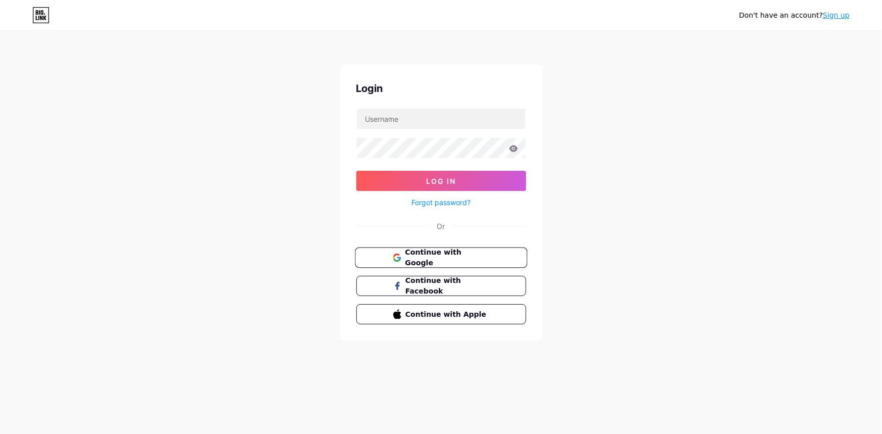 This screenshot has width=882, height=434. I want to click on span: Continue with Google, so click(447, 258).